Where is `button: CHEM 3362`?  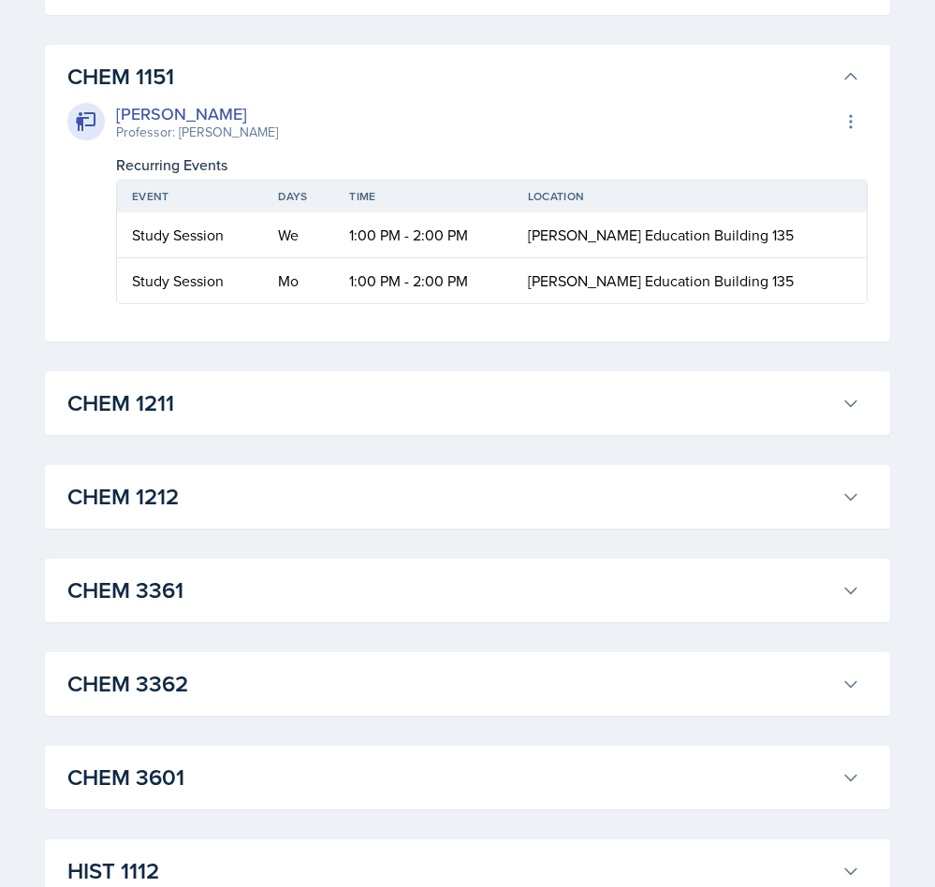 button: CHEM 3362 is located at coordinates (463, 684).